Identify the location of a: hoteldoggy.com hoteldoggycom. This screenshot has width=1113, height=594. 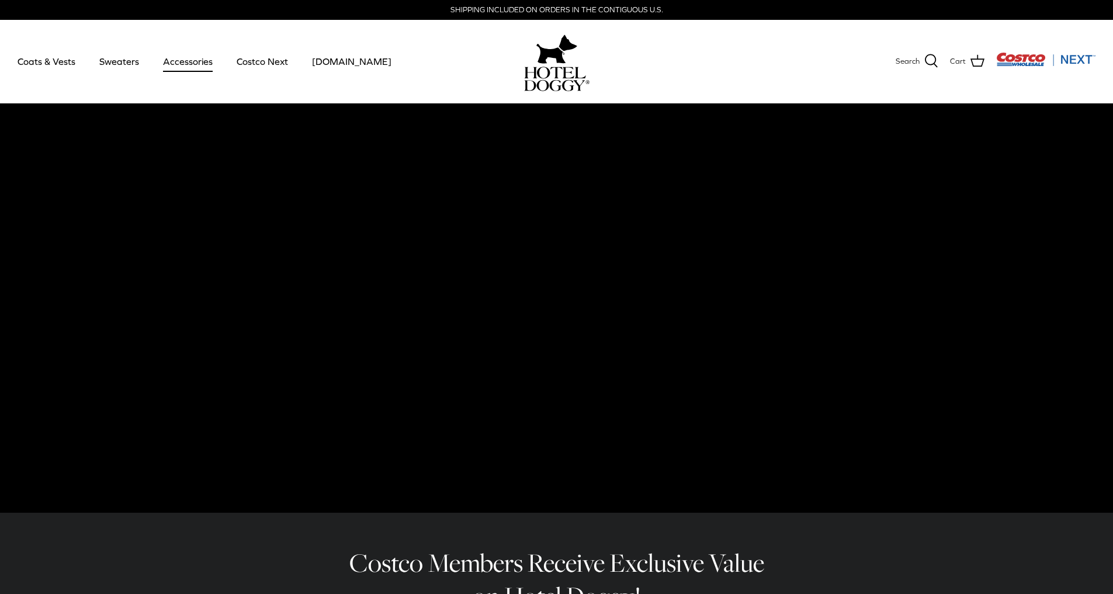
(557, 61).